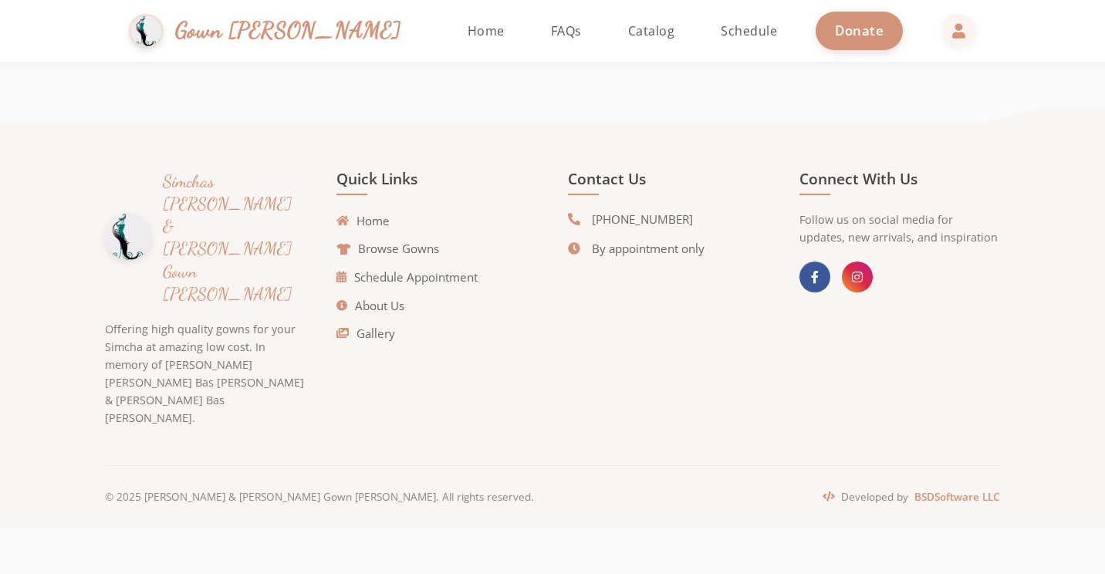 Image resolution: width=1105 pixels, height=574 pixels. What do you see at coordinates (363, 221) in the screenshot?
I see `a: Home` at bounding box center [363, 221].